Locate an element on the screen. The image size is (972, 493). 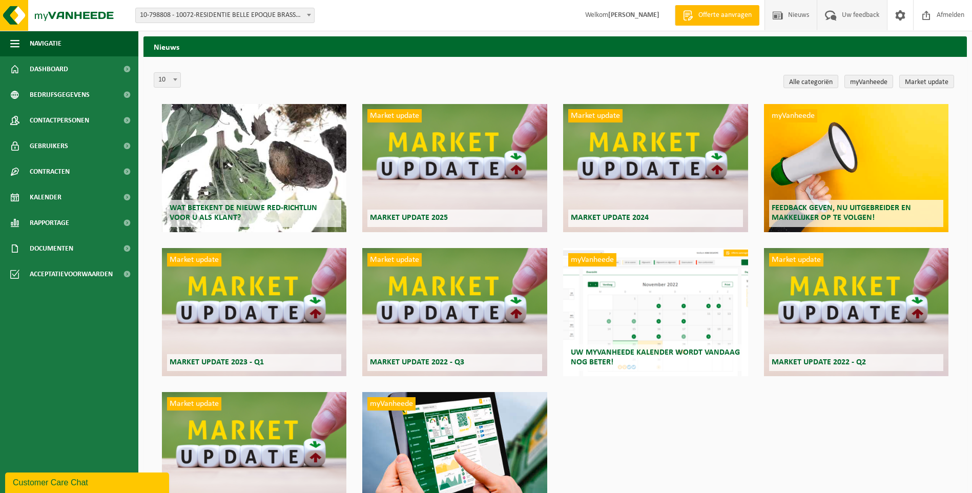
span: Offerte aanvragen is located at coordinates (725, 15).